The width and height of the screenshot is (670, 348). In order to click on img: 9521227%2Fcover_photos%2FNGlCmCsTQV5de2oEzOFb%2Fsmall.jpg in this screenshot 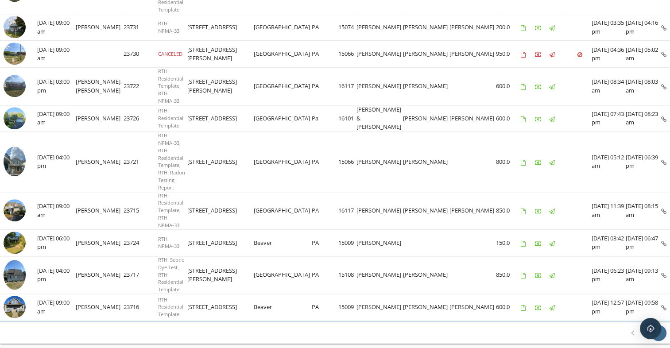, I will do `click(15, 86)`.